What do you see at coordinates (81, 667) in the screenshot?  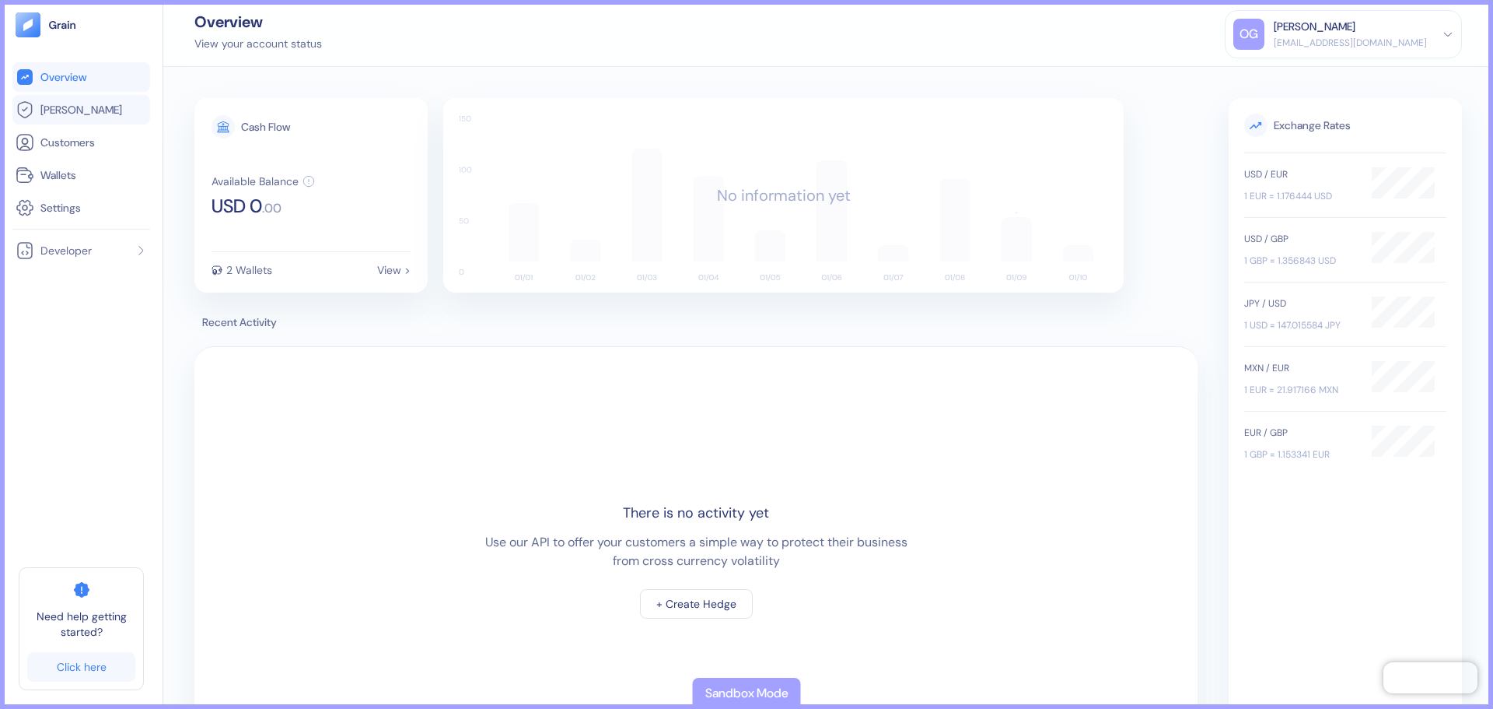 I see `a: Click here` at bounding box center [81, 667].